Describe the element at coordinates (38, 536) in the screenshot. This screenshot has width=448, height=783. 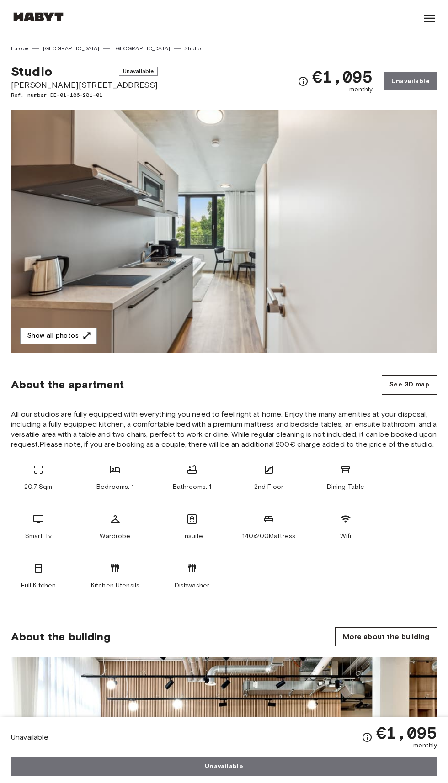
I see `span: Smart Tv` at that location.